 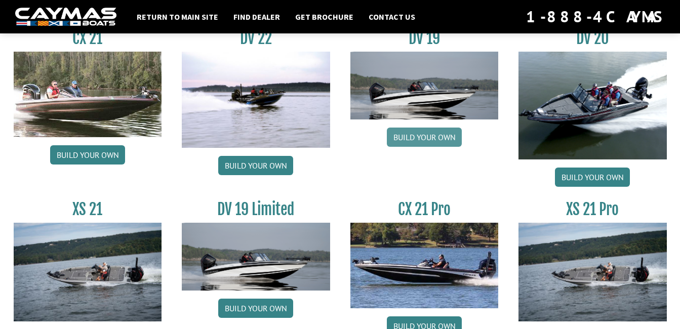 What do you see at coordinates (256, 100) in the screenshot?
I see `img: DV22_original_motor_cropped_for_caymas_connect.jpg` at bounding box center [256, 100].